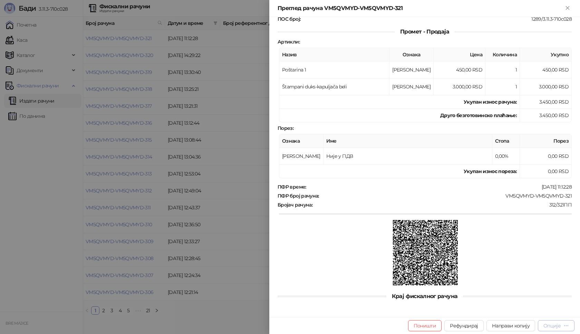  What do you see at coordinates (510, 325) in the screenshot?
I see `span: Направи копију` at bounding box center [510, 325].